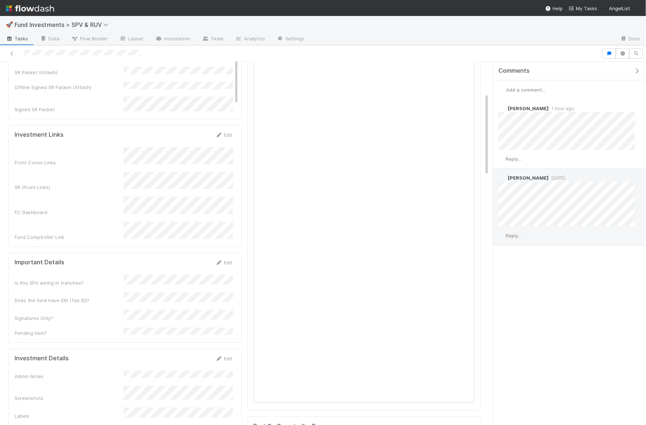 Image resolution: width=646 pixels, height=425 pixels. What do you see at coordinates (562, 108) in the screenshot?
I see `span: 1 hour ago` at bounding box center [562, 108].